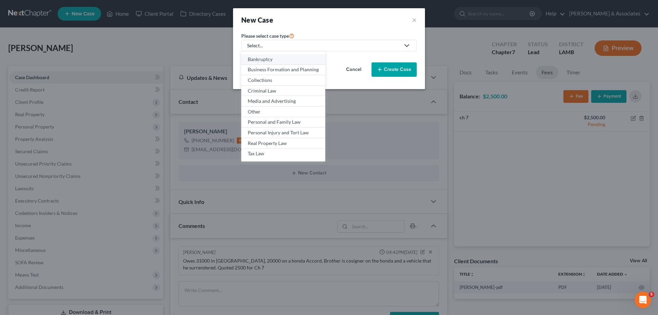 Image resolution: width=658 pixels, height=315 pixels. What do you see at coordinates (354, 70) in the screenshot?
I see `button: Cancel` at bounding box center [354, 70].